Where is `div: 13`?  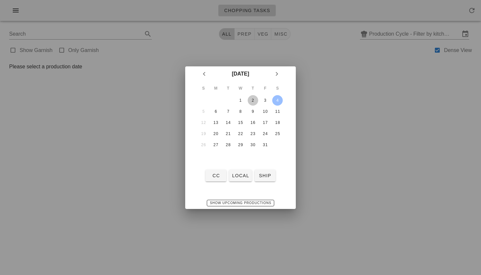 div: 13 is located at coordinates (216, 123).